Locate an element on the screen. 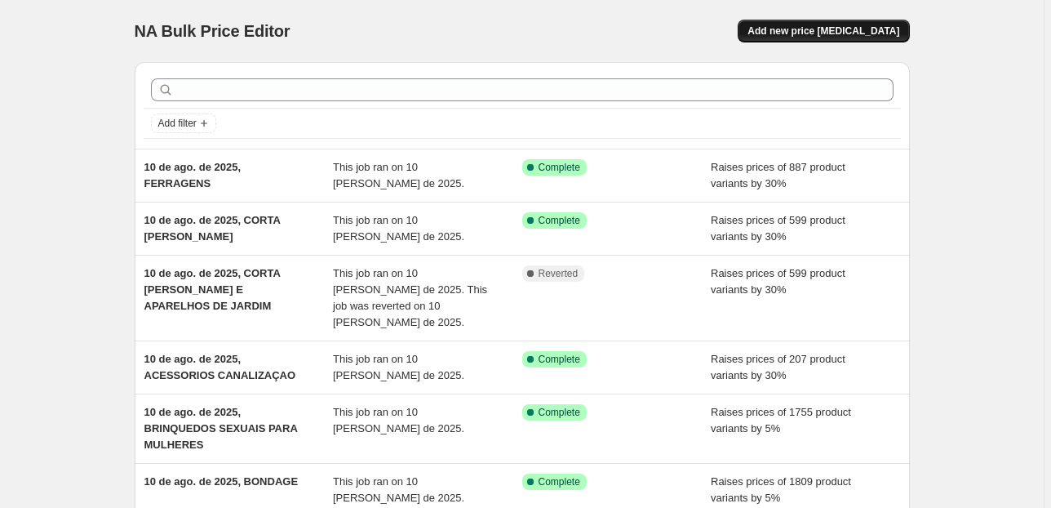 Image resolution: width=1051 pixels, height=508 pixels. span: Raises prices of 1755 product variants by 5% is located at coordinates (781, 419).